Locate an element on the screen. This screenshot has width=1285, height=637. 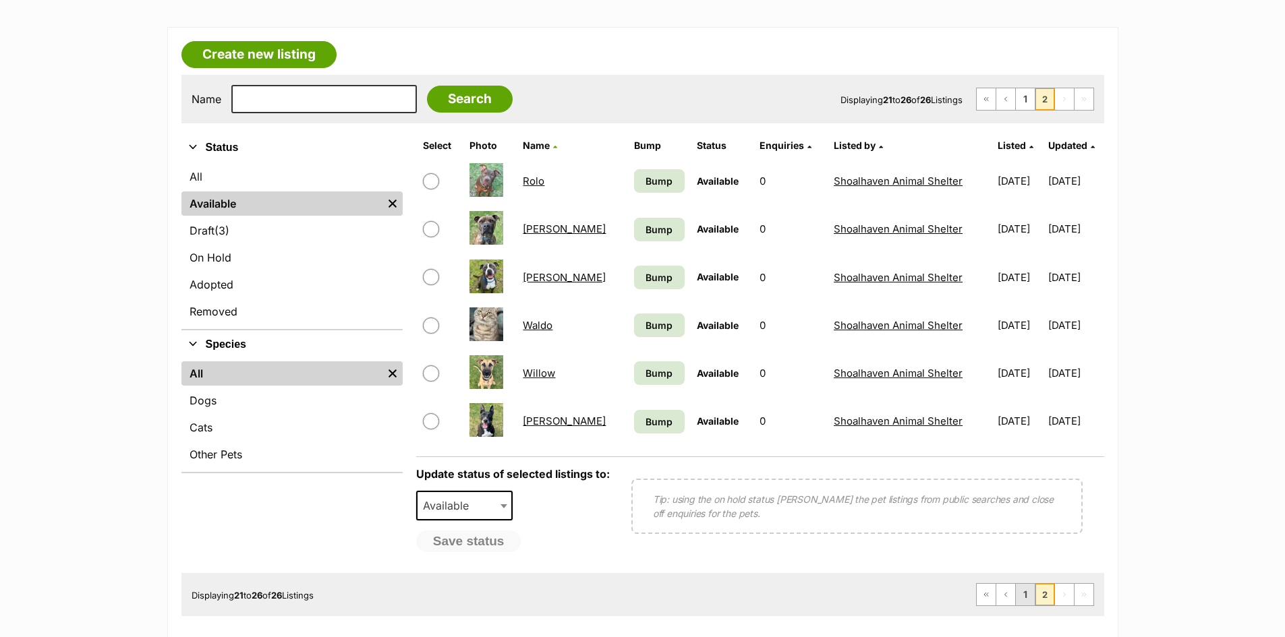
a: Rolo is located at coordinates (533, 181).